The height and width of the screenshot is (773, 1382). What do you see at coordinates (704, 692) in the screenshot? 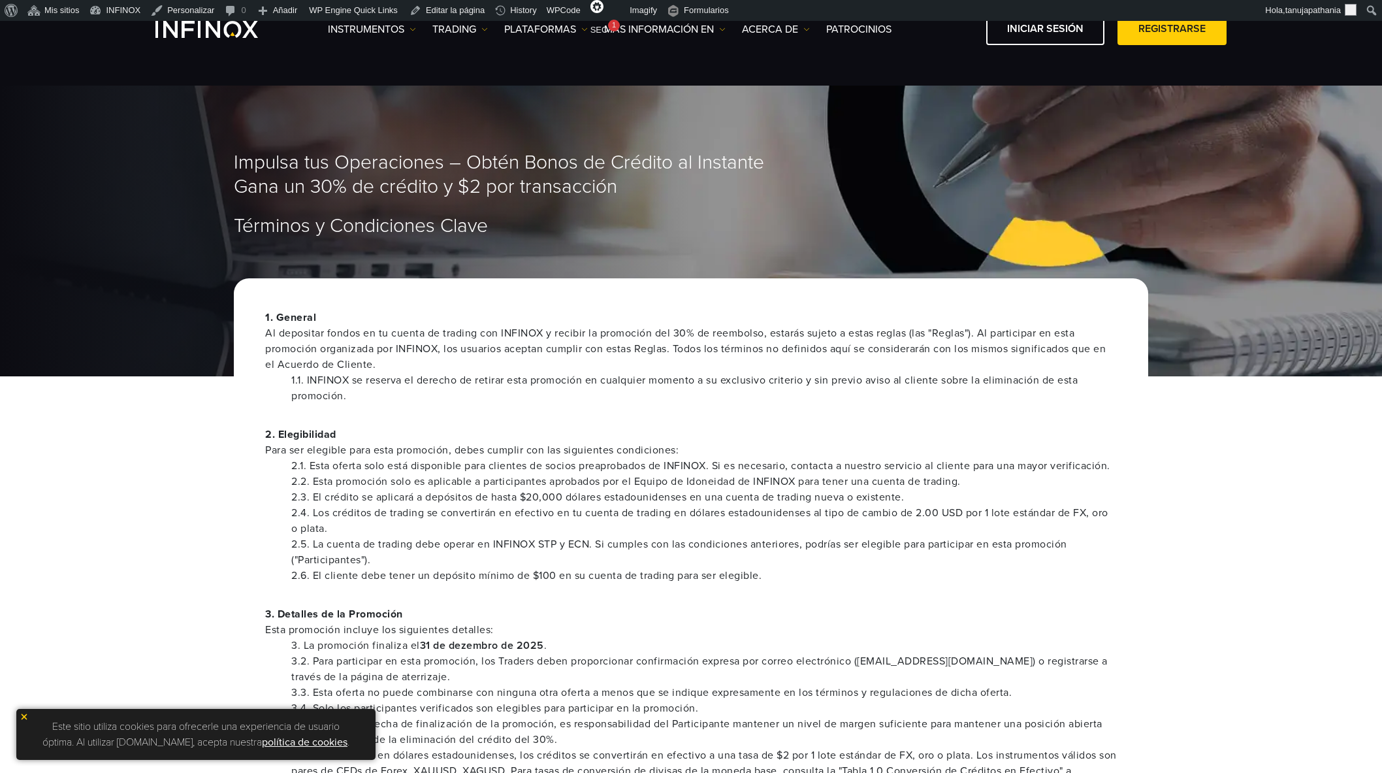
I see `li: 3.3. Esta oferta no puede combinarse con ninguna otra oferta a menos que se indique expresamente ...` at bounding box center [704, 692].